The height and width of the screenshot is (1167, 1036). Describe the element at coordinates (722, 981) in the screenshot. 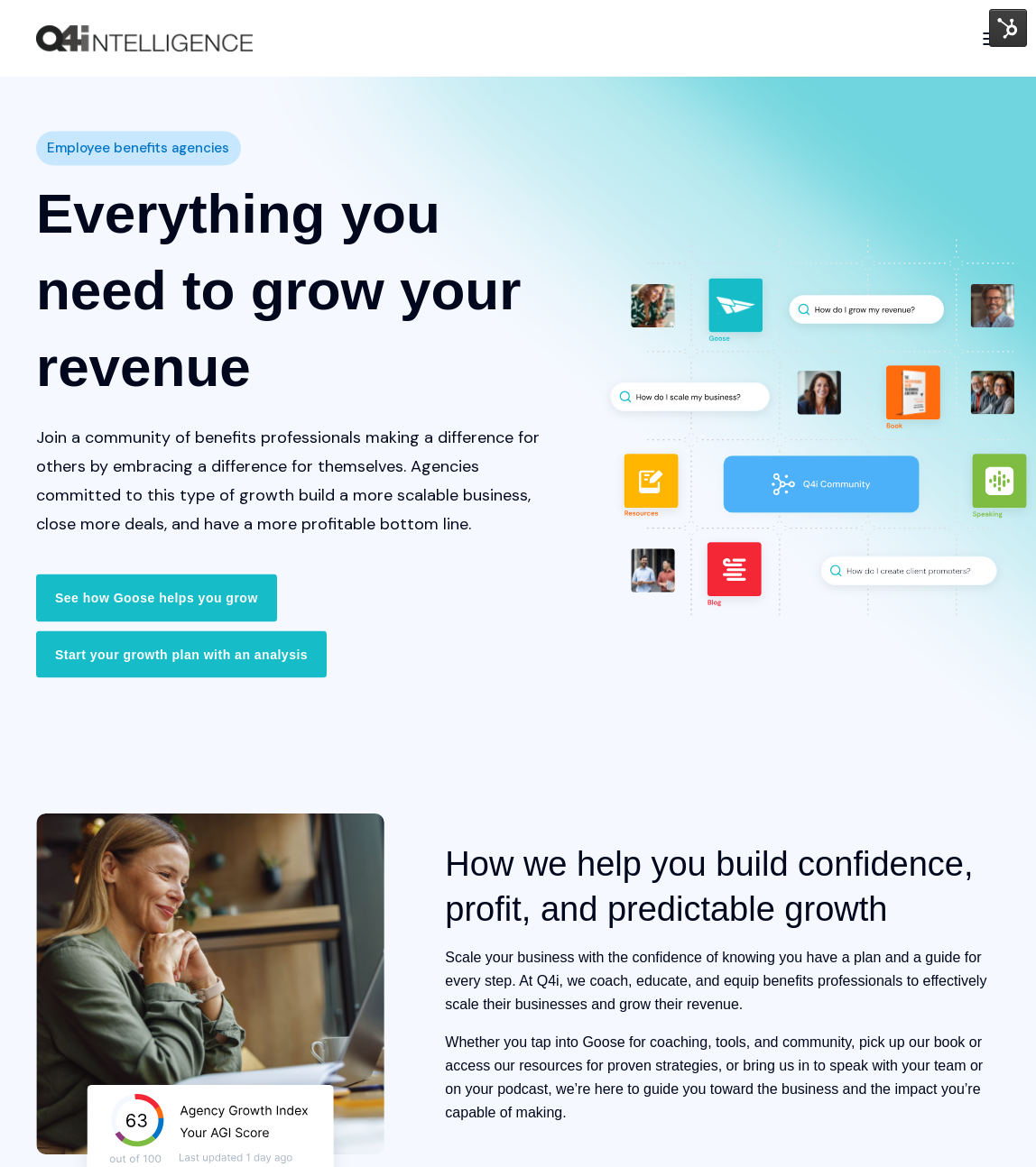

I see `p: Scale your business with the confidence of knowing you have a plan and a guide for every step. At...` at that location.